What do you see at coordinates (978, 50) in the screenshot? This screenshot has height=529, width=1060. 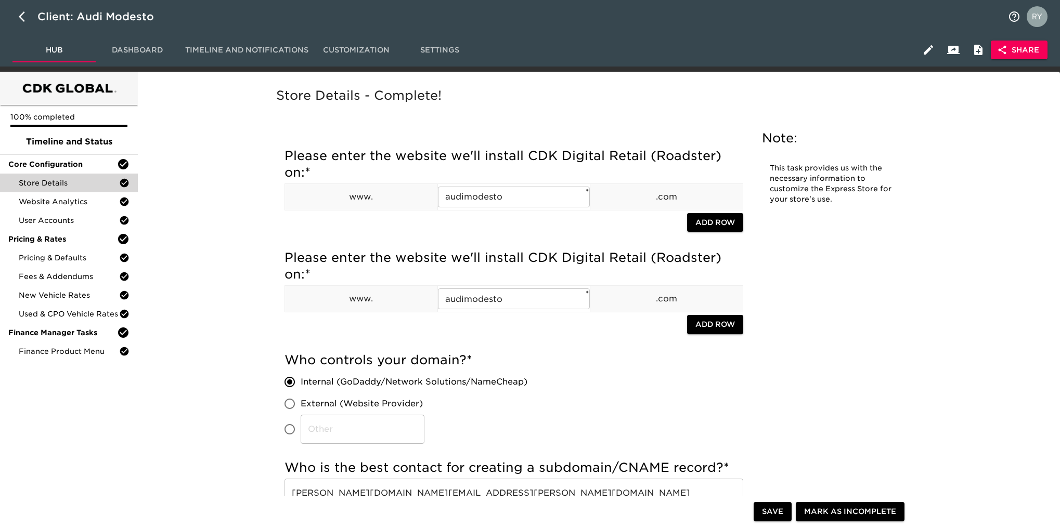 I see `button: Internal Notes and Comments` at bounding box center [978, 50].